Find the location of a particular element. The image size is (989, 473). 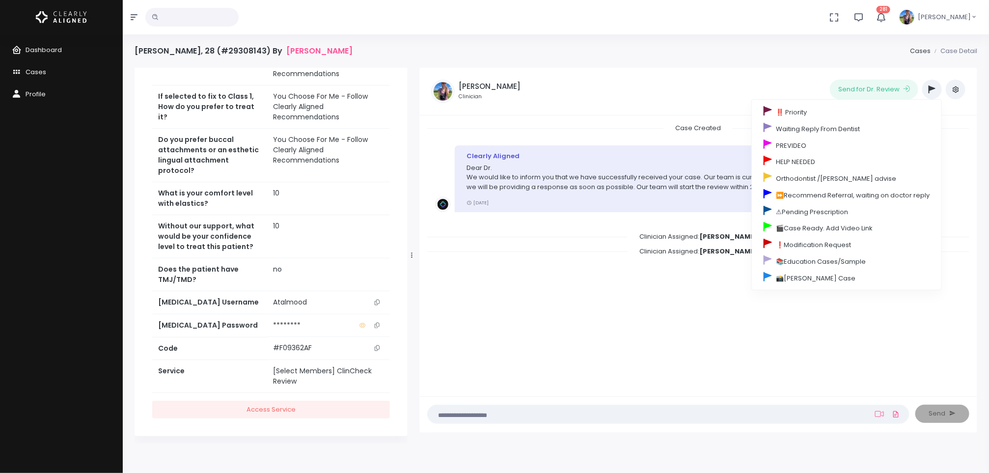

th: Do you prefer buccal attachments or an esthetic lingual attachment protocol? is located at coordinates (210, 155).